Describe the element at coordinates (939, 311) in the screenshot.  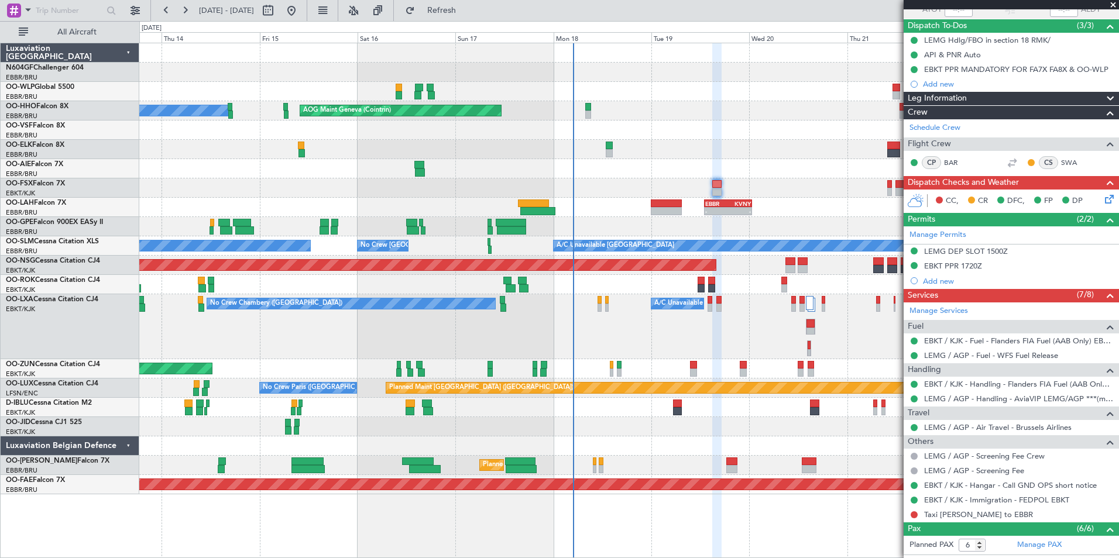
I see `a: Manage Services` at that location.